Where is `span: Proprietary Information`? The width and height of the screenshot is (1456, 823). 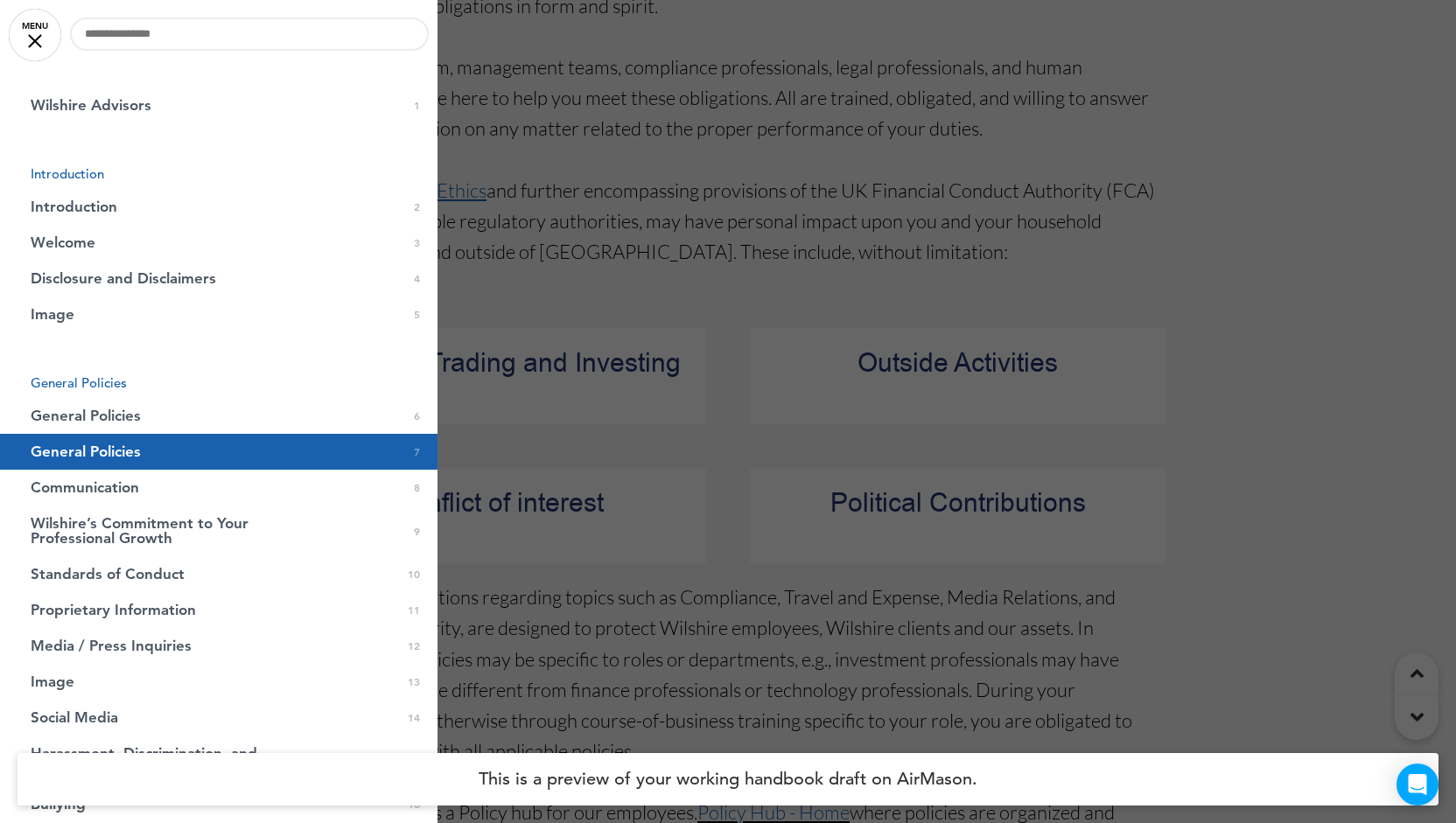
span: Proprietary Information is located at coordinates (113, 610).